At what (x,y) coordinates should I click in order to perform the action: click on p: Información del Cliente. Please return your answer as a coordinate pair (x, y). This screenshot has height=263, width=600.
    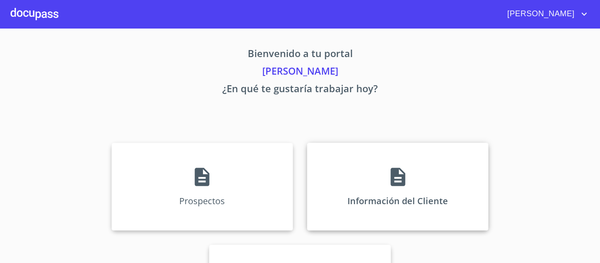
    Looking at the image, I should click on (397, 201).